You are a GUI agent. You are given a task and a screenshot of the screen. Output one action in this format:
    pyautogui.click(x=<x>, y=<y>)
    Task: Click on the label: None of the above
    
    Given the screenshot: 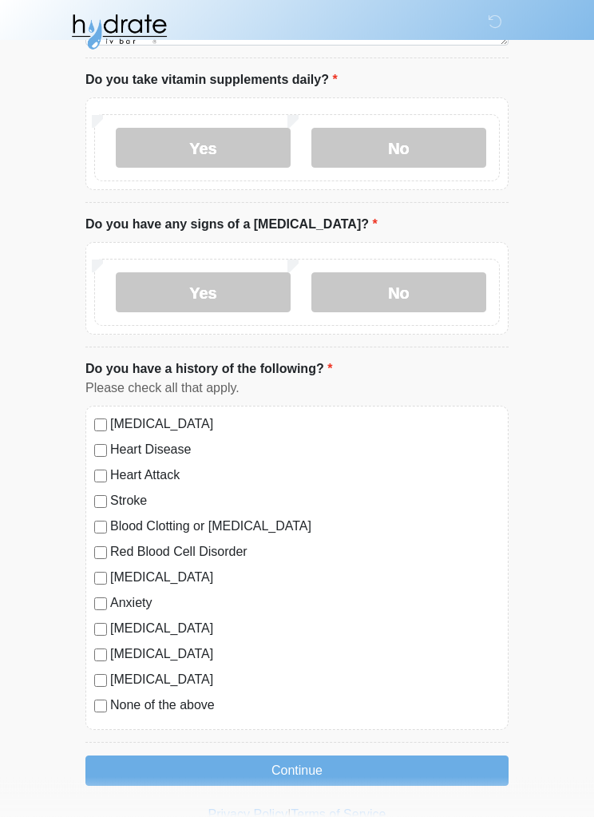 What is the action you would take?
    pyautogui.click(x=305, y=706)
    